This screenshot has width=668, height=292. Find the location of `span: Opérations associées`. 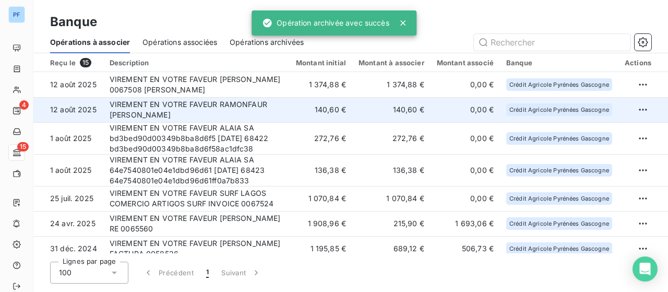

span: Opérations associées is located at coordinates (180, 42).